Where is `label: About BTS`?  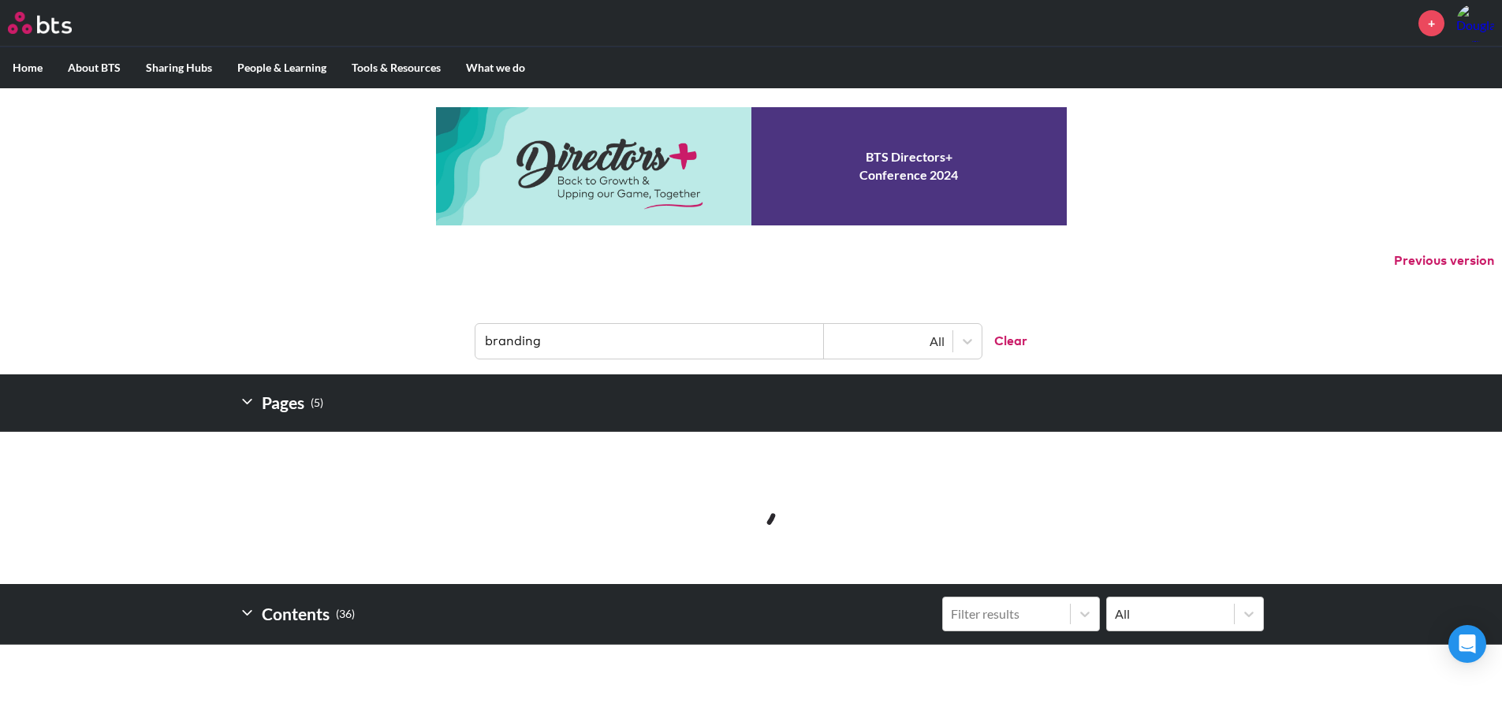
label: About BTS is located at coordinates (94, 68).